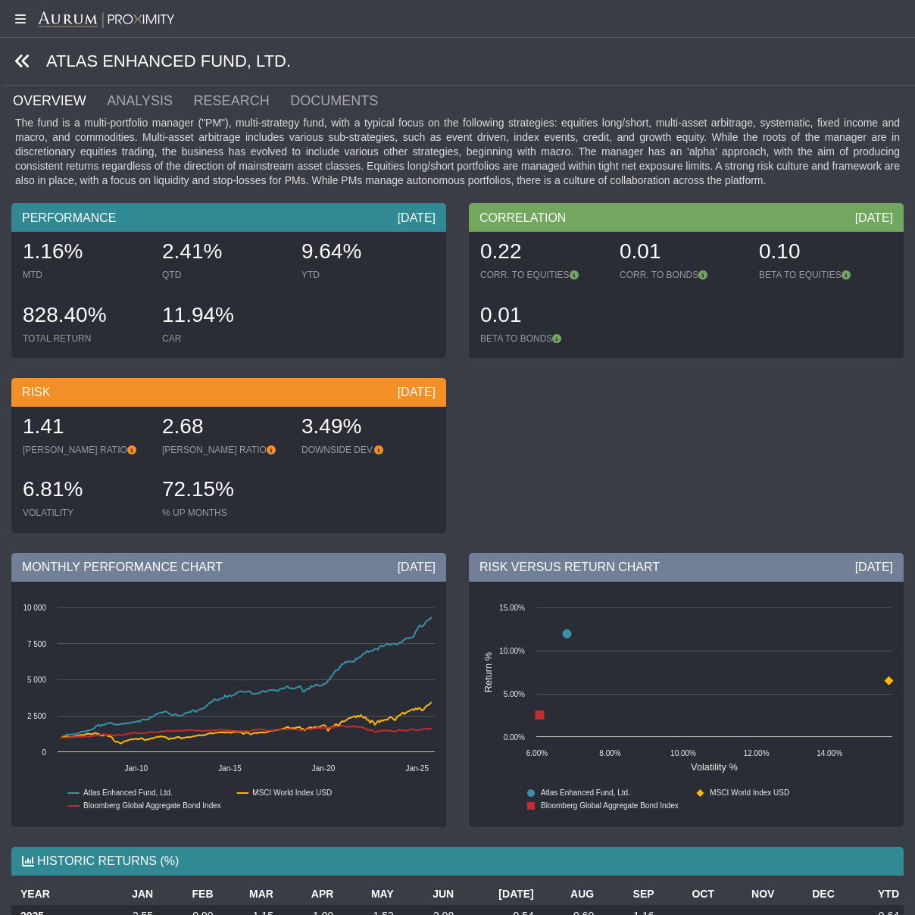 The width and height of the screenshot is (915, 915). I want to click on div: TOTAL RETURN, so click(85, 338).